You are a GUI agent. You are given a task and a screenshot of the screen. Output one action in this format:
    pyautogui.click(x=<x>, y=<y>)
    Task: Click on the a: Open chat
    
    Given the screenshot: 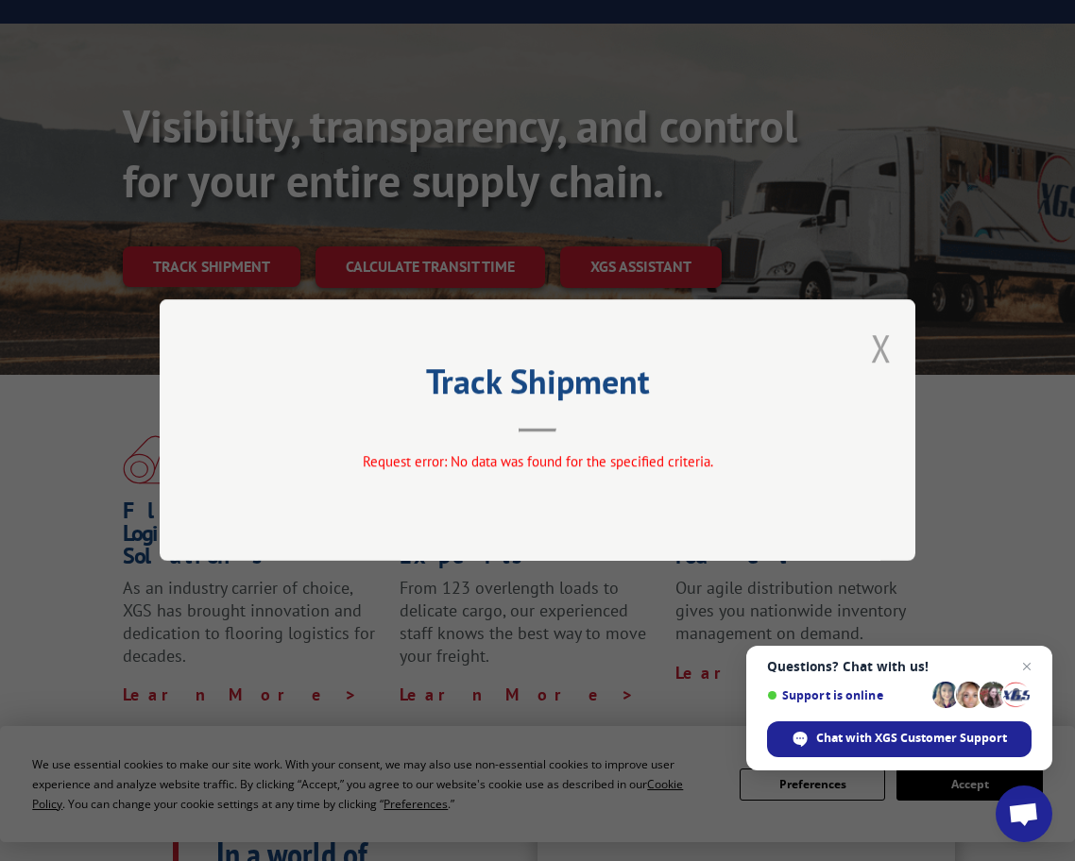 What is the action you would take?
    pyautogui.click(x=1024, y=814)
    